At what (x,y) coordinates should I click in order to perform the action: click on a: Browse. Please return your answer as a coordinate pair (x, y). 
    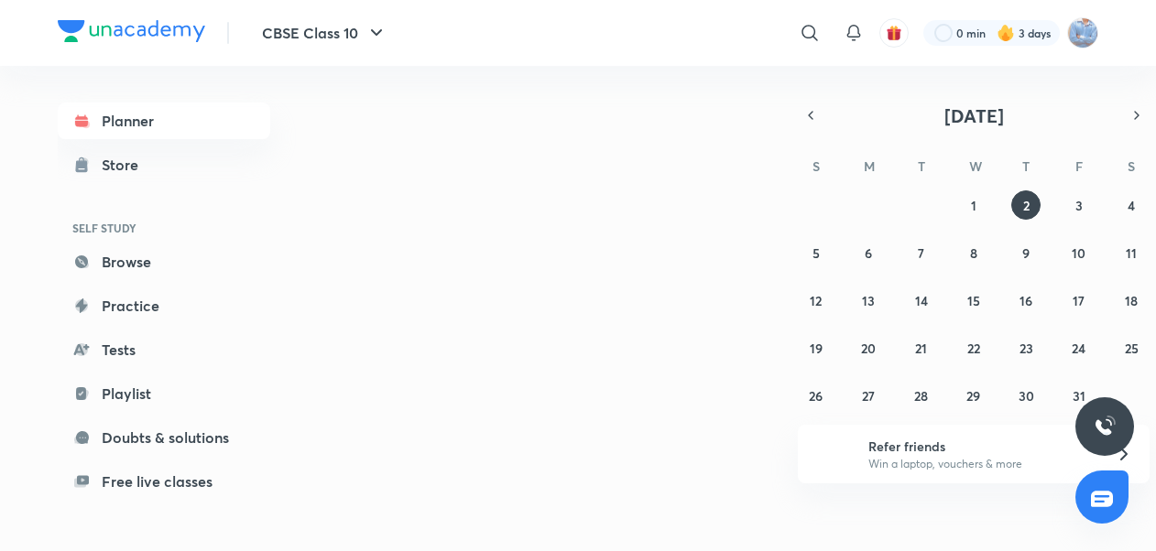
    Looking at the image, I should click on (164, 262).